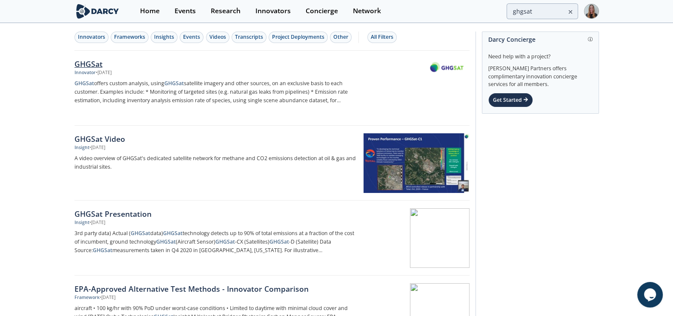  What do you see at coordinates (591, 11) in the screenshot?
I see `img: Profile` at bounding box center [591, 11].